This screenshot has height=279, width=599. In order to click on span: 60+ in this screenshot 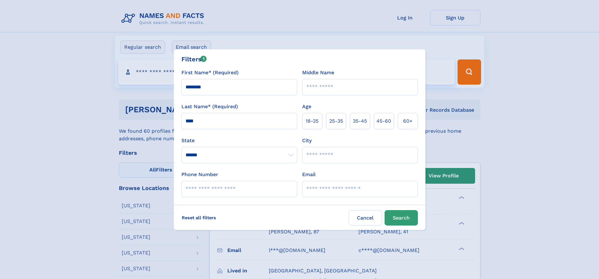, I will do `click(408, 121)`.